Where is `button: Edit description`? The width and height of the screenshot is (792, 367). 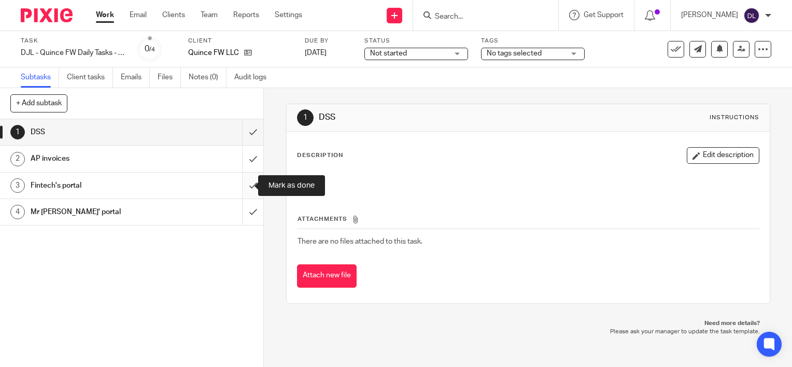
button: Edit description is located at coordinates (723, 156).